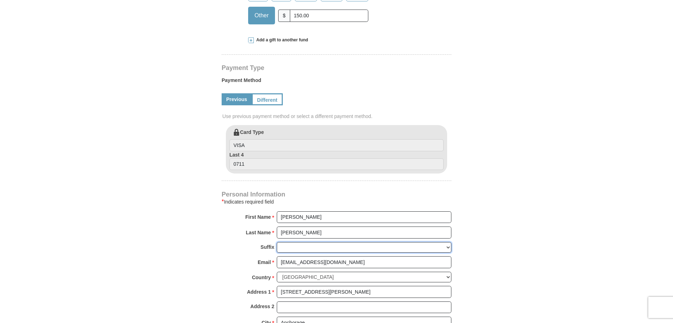  What do you see at coordinates (262, 306) in the screenshot?
I see `strong: Address 2` at bounding box center [262, 306].